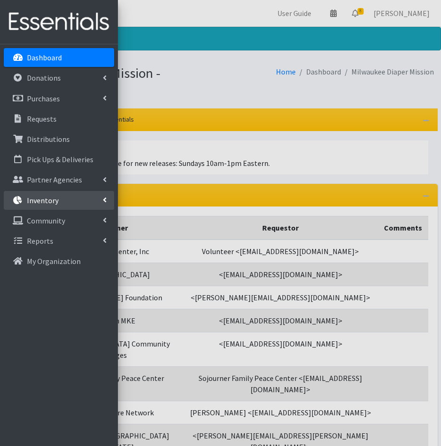 The width and height of the screenshot is (441, 446). What do you see at coordinates (59, 261) in the screenshot?
I see `a: My Organization` at bounding box center [59, 261].